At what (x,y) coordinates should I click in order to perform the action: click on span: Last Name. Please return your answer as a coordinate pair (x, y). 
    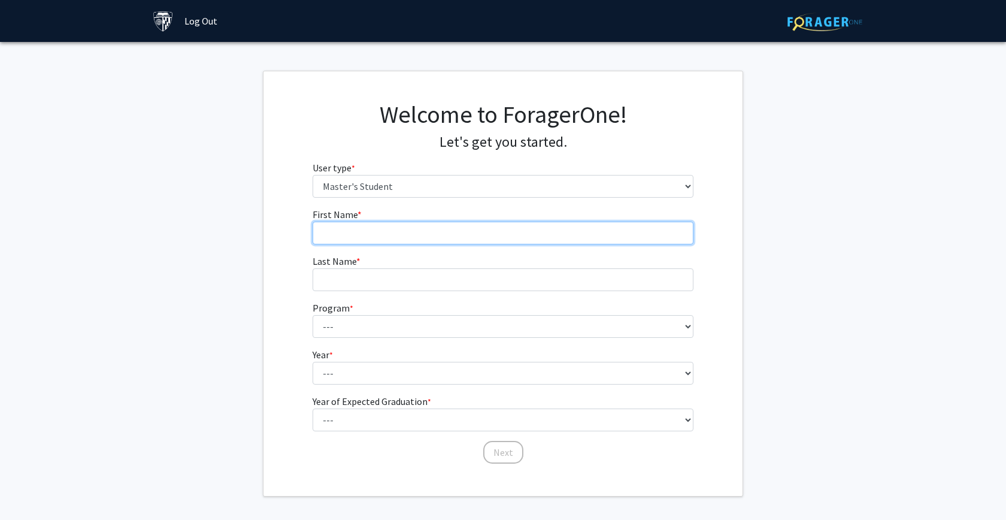
    Looking at the image, I should click on (334, 261).